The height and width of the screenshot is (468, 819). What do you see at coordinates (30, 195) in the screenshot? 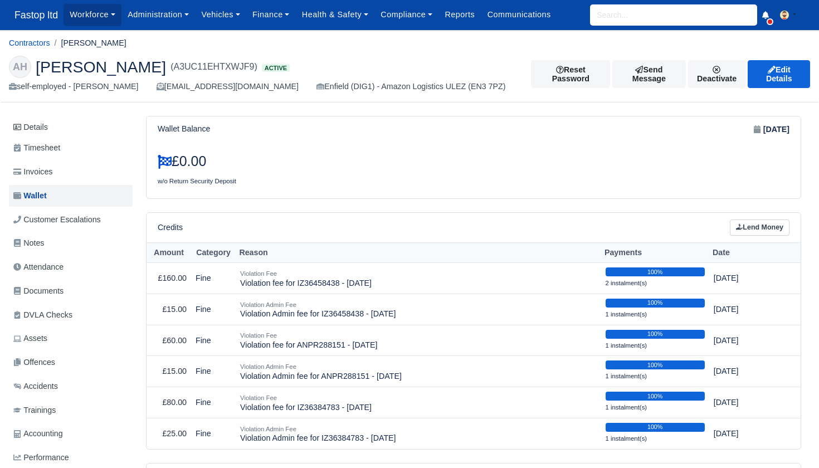
I see `span: Wallet` at bounding box center [30, 195].